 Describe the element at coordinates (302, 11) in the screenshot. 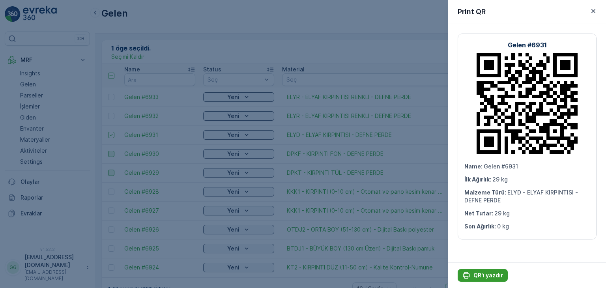

I see `p: Gelen #6930` at that location.